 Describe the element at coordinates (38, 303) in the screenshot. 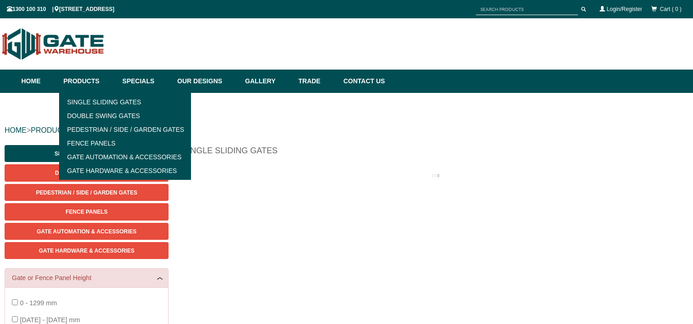

I see `span: 0 - 1299 mm` at that location.